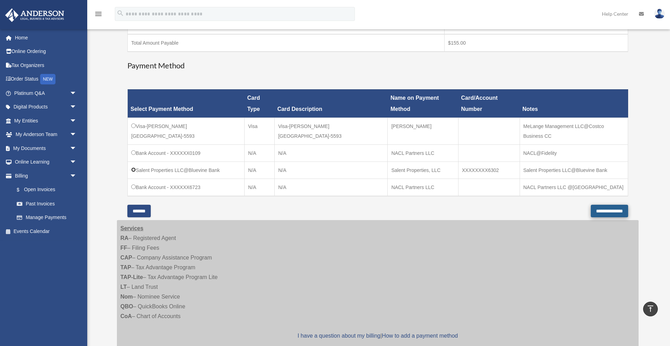 Image resolution: width=670 pixels, height=346 pixels. What do you see at coordinates (574, 153) in the screenshot?
I see `td: NACL@Fidelity` at bounding box center [574, 153].